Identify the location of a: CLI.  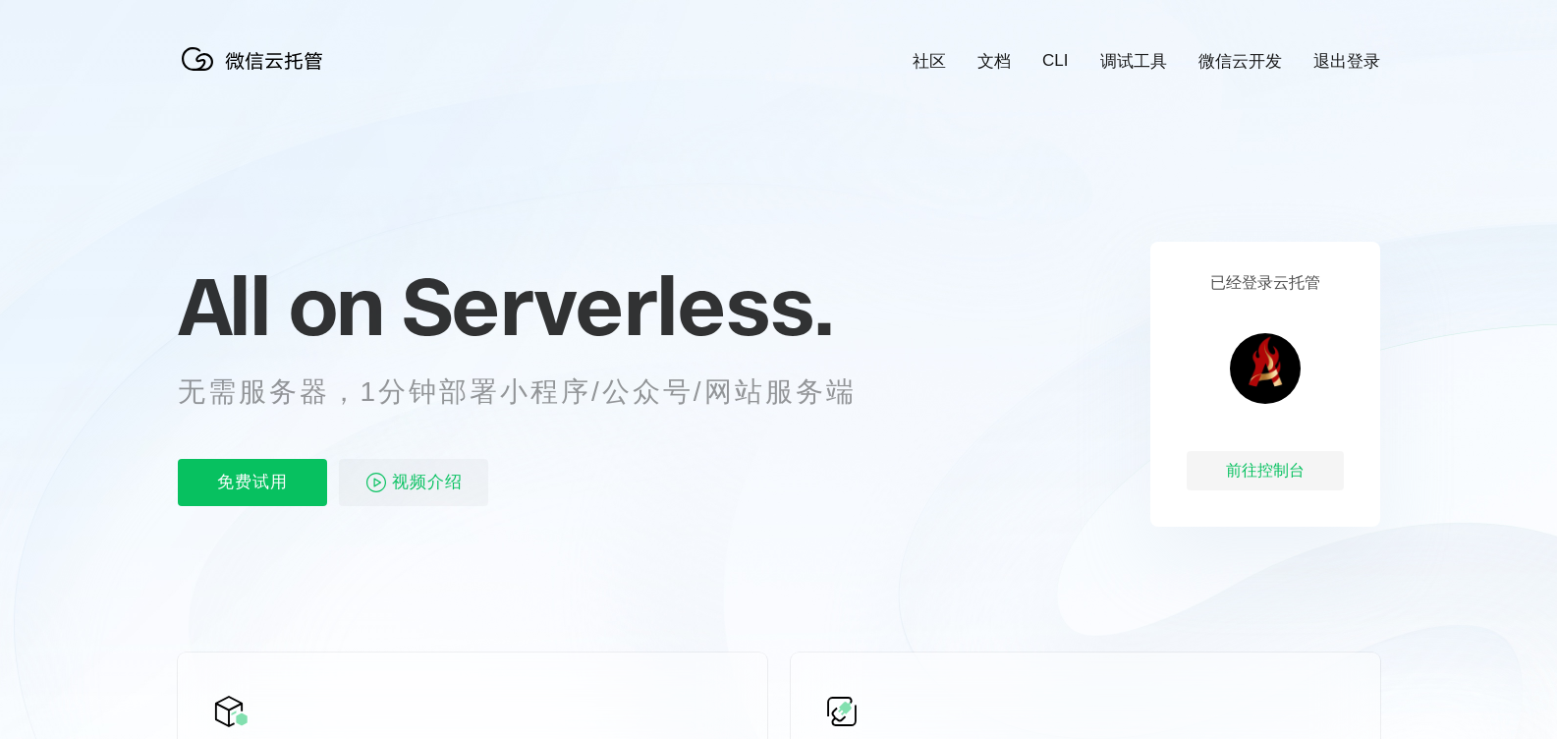
(1055, 61).